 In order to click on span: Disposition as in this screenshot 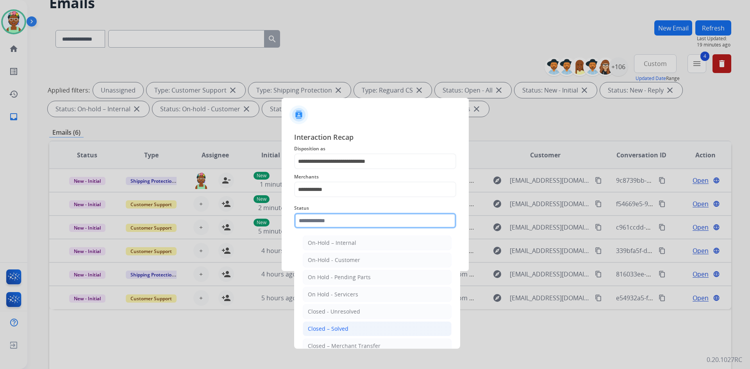, I will do `click(375, 149)`.